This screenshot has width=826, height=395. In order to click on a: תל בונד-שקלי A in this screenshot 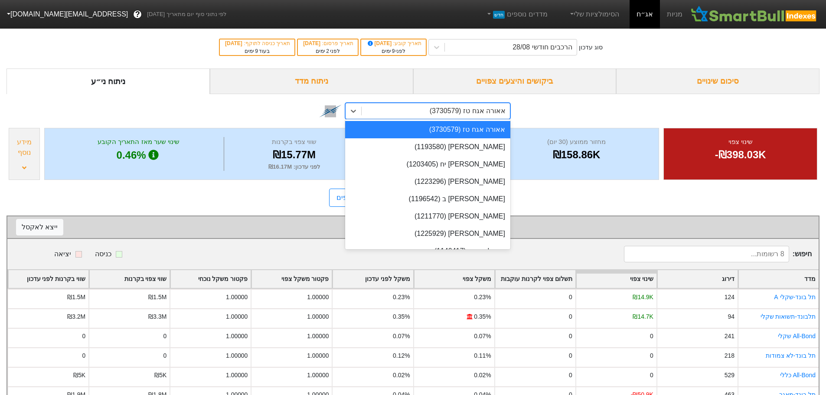, I will do `click(795, 297)`.